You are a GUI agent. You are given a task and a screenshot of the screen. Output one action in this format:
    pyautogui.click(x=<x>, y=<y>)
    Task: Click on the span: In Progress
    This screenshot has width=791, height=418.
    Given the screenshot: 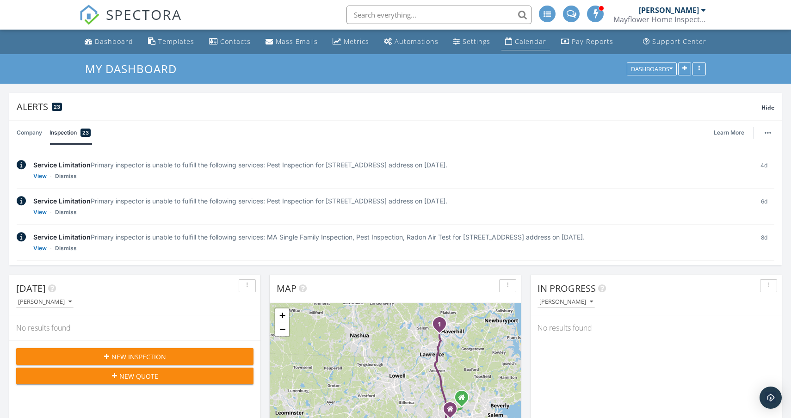 What is the action you would take?
    pyautogui.click(x=567, y=288)
    